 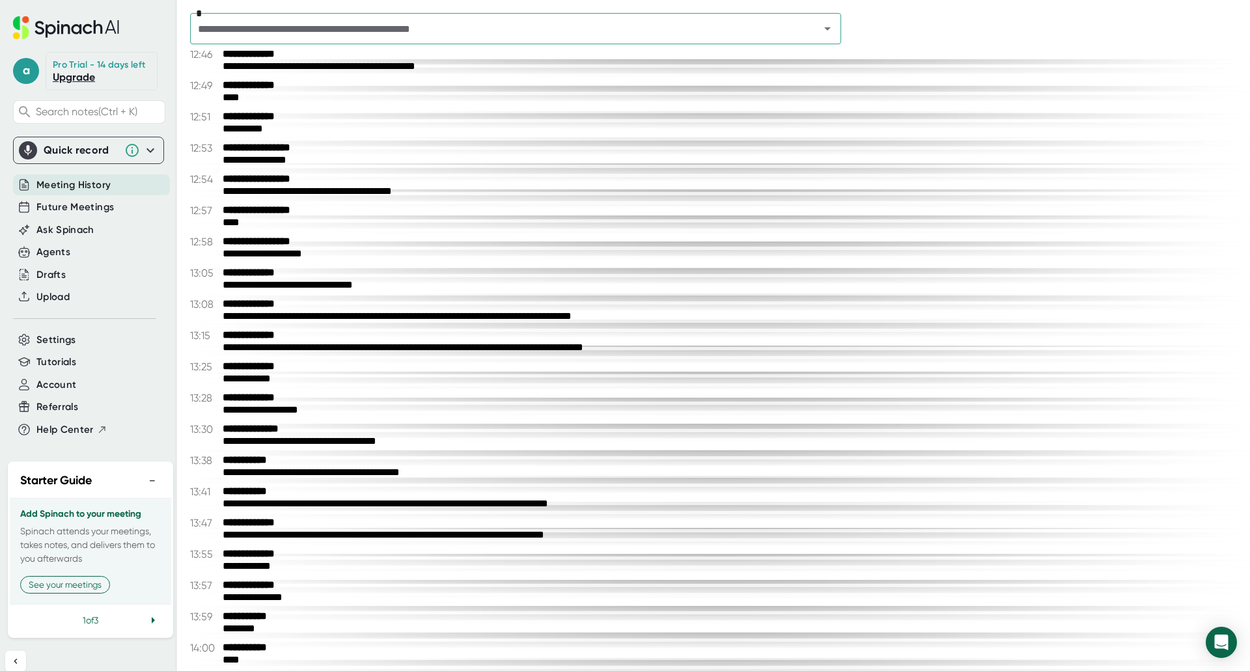 What do you see at coordinates (56, 385) in the screenshot?
I see `span: Account` at bounding box center [56, 385].